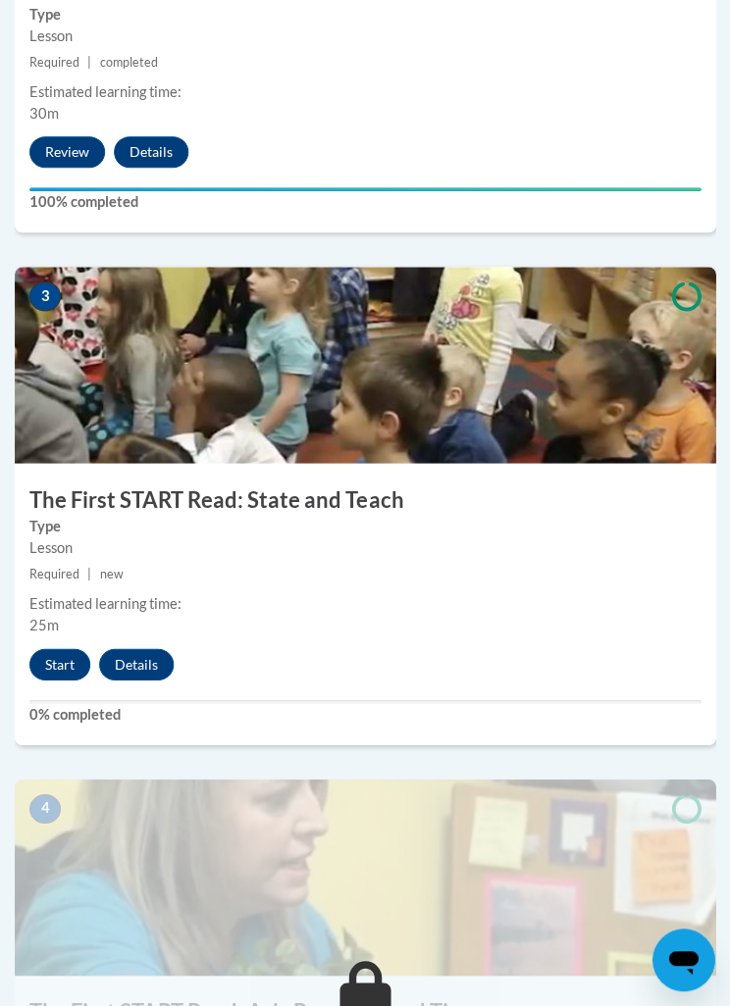  Describe the element at coordinates (127, 62) in the screenshot. I see `span: completed` at that location.